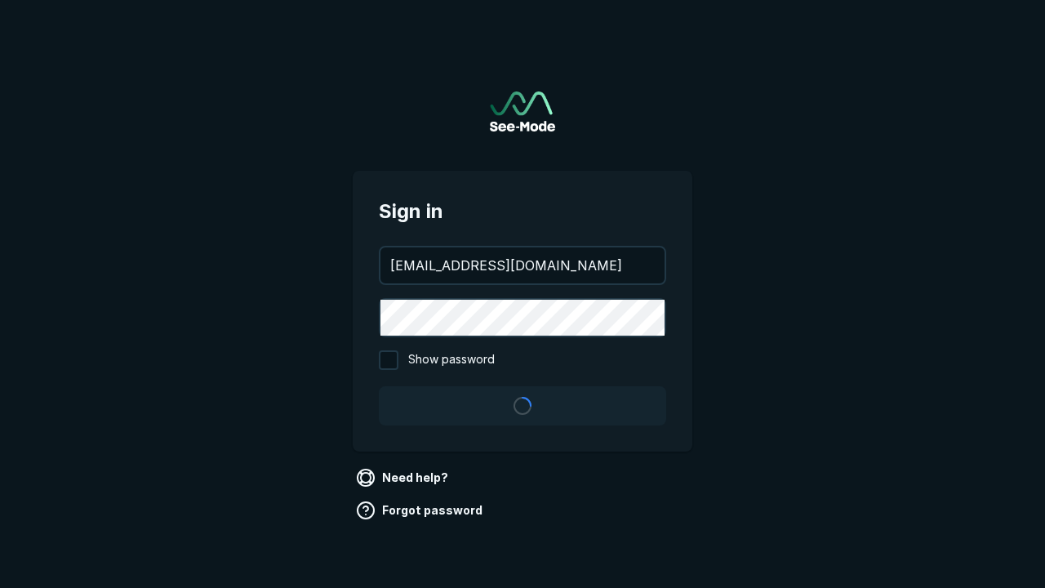 The image size is (1045, 588). Describe the element at coordinates (403, 478) in the screenshot. I see `a: Need help?` at that location.